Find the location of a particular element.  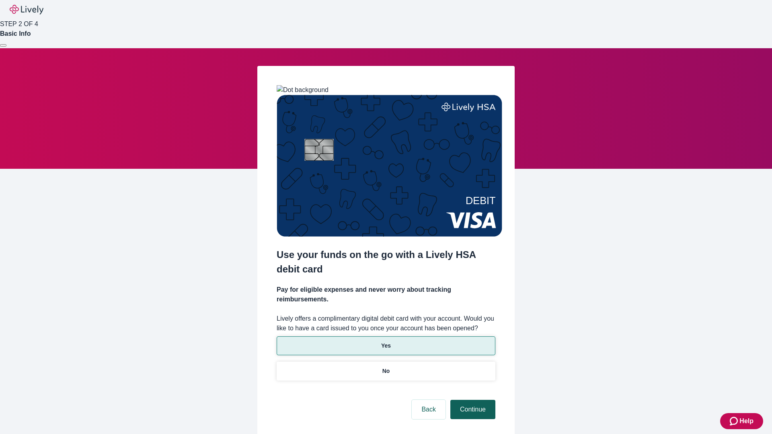

button: Yes is located at coordinates (386, 346).